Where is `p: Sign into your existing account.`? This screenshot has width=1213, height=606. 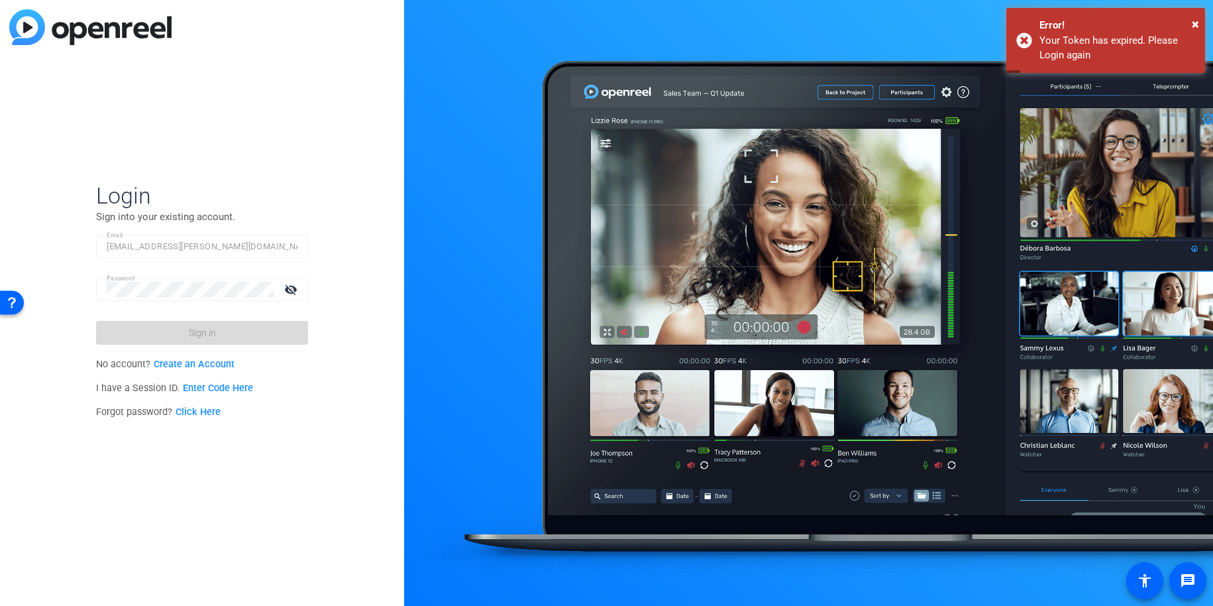
p: Sign into your existing account. is located at coordinates (202, 217).